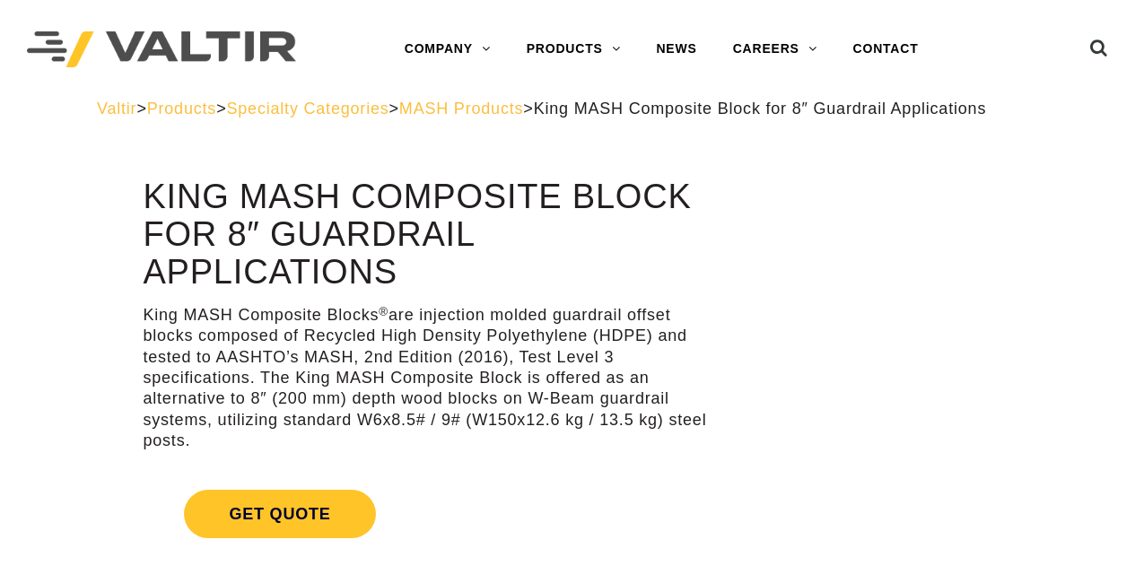  Describe the element at coordinates (181, 109) in the screenshot. I see `a: Products` at that location.